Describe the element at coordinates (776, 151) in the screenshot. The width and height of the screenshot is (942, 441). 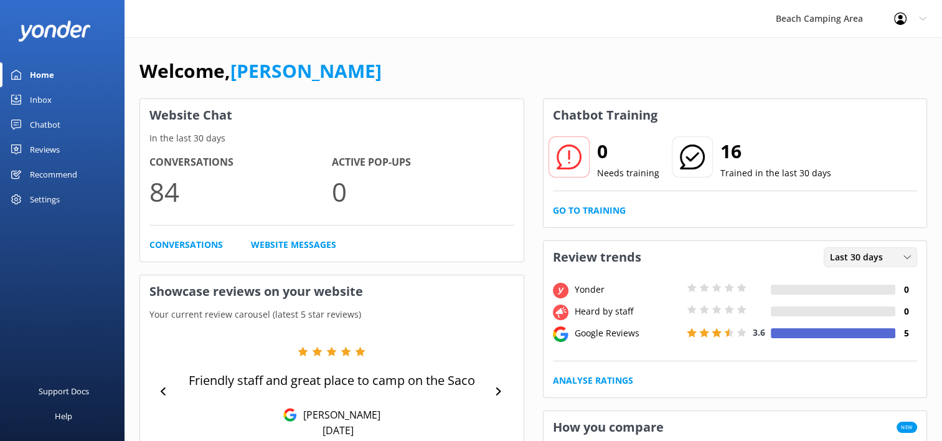
I see `h2: 16` at that location.